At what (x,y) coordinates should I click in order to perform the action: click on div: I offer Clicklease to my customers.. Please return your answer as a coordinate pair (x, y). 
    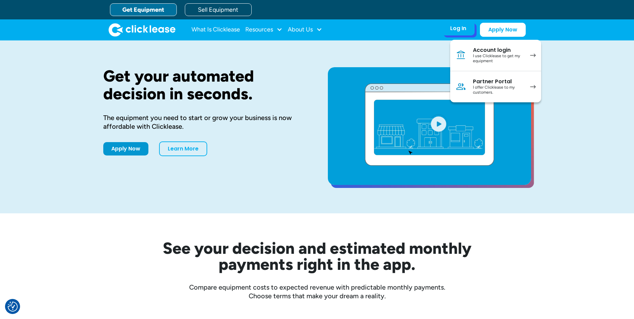
    Looking at the image, I should click on (498, 90).